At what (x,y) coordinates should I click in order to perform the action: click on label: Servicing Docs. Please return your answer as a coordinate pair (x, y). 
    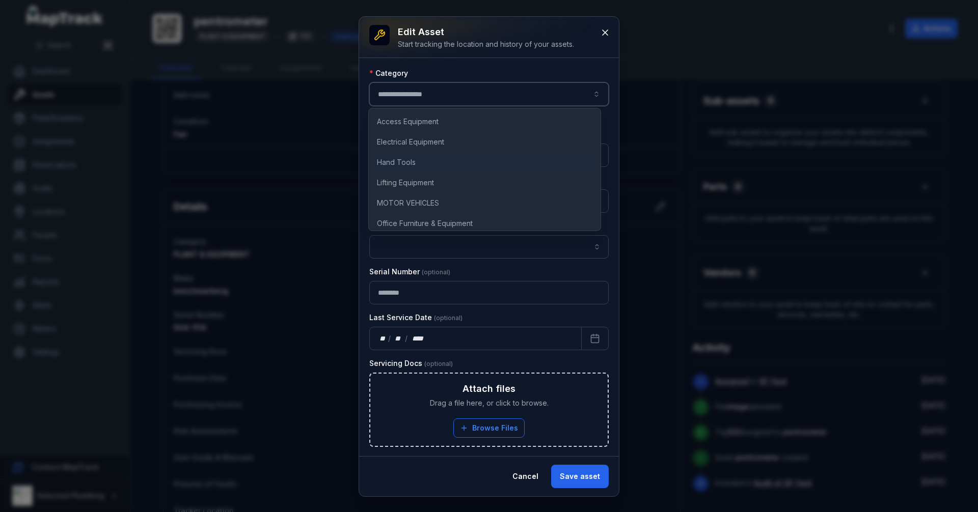
    Looking at the image, I should click on (411, 364).